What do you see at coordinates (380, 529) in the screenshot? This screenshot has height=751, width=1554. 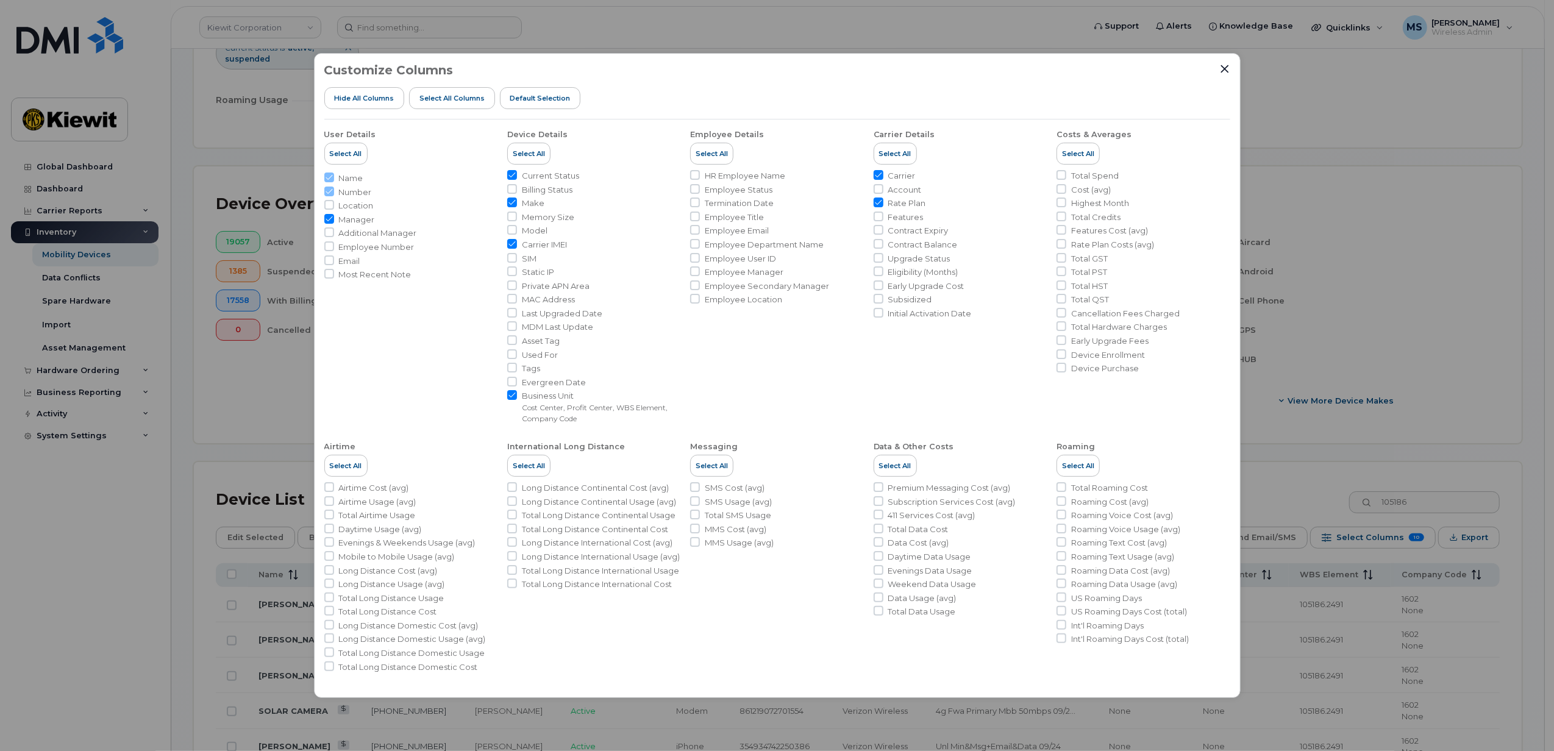 I see `span: Daytime Usage (avg)` at bounding box center [380, 529].